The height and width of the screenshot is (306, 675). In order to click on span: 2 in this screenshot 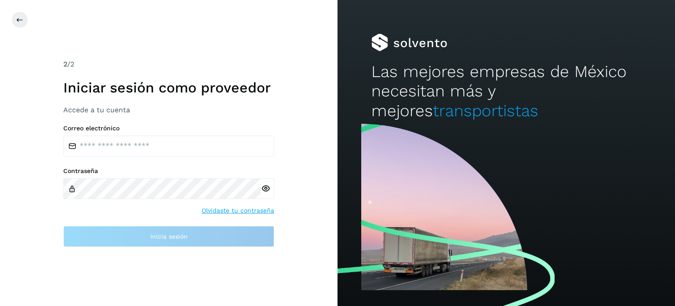, I will do `click(65, 64)`.